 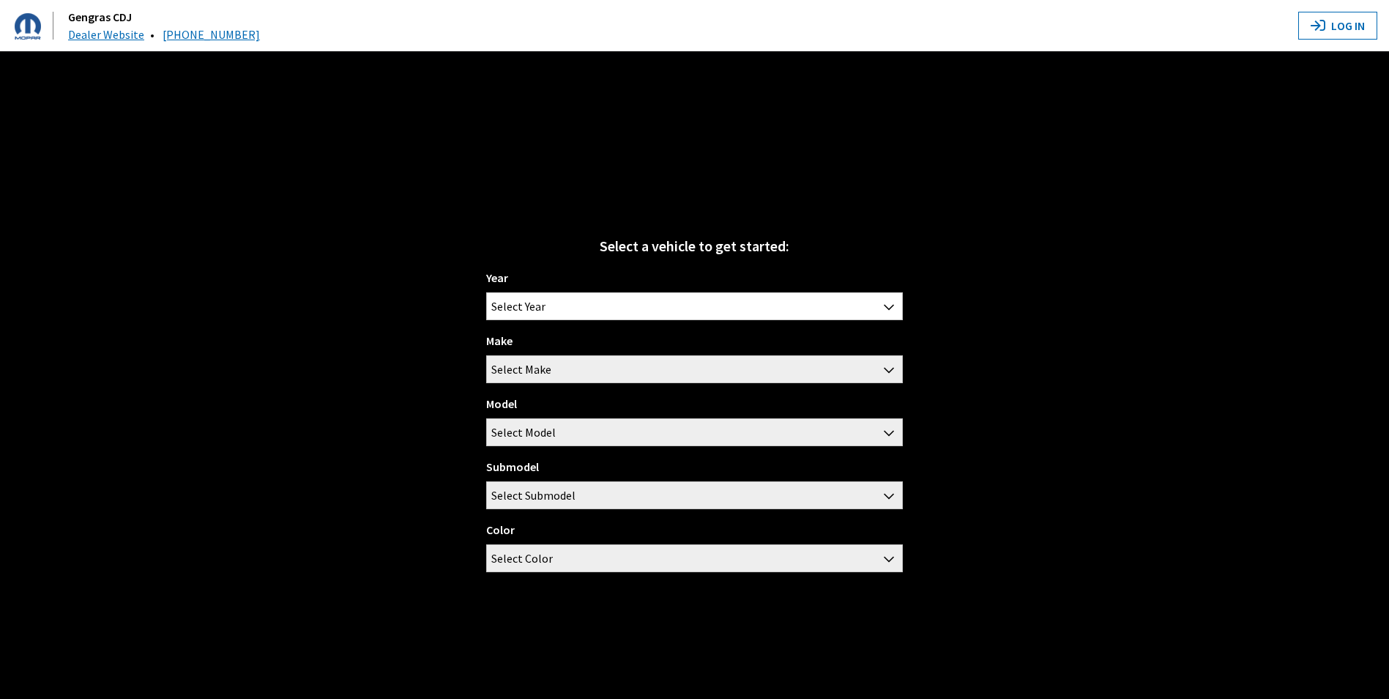 What do you see at coordinates (100, 17) in the screenshot?
I see `a: Gengras CDJ` at bounding box center [100, 17].